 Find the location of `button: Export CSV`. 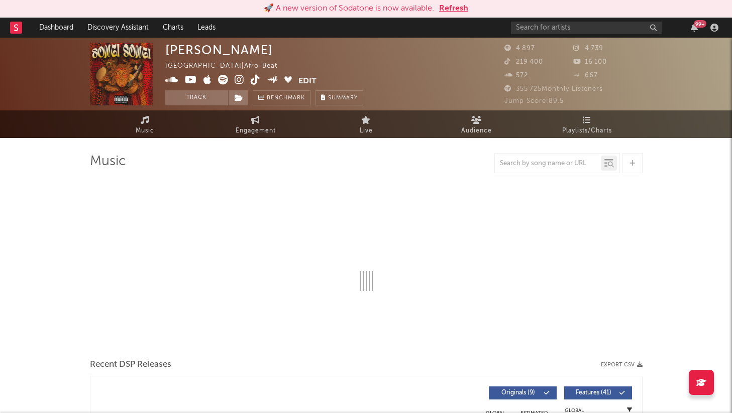

button: Export CSV is located at coordinates (621, 365).